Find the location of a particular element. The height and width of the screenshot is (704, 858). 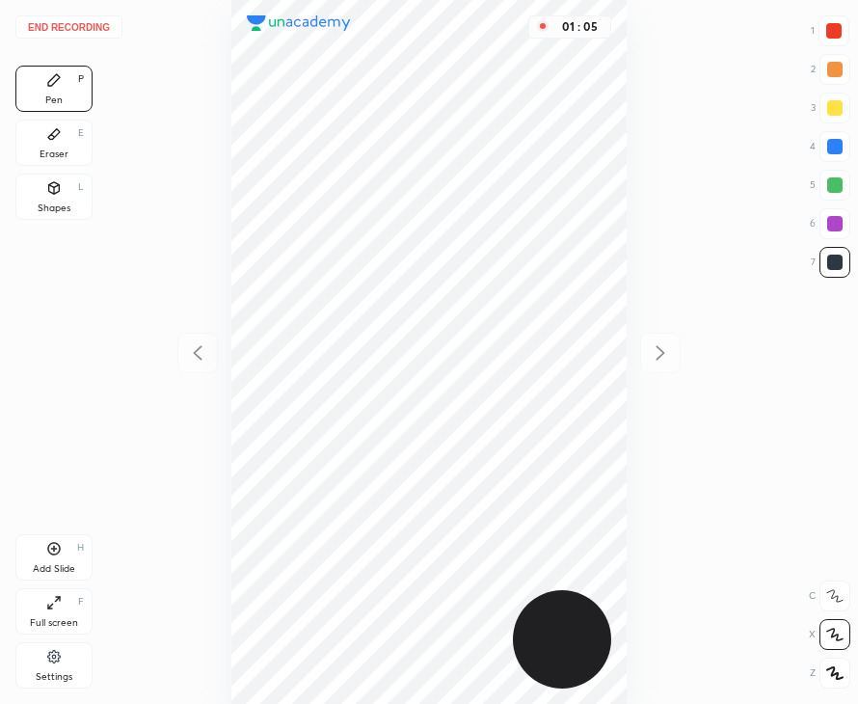

div: H is located at coordinates (80, 548).